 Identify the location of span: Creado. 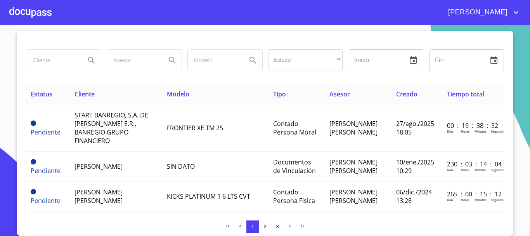
(407, 94).